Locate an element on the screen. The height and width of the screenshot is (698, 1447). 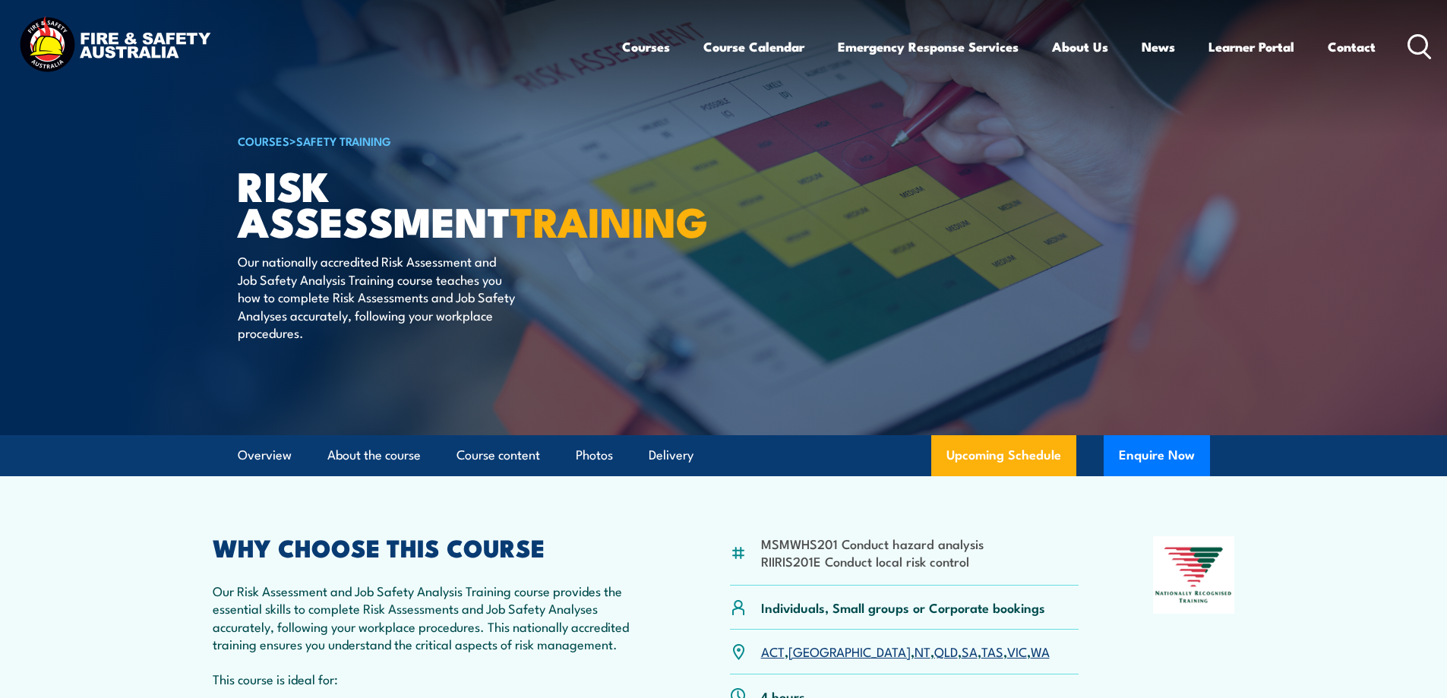
p: Individuals, Small groups or Corporate bookings is located at coordinates (903, 607).